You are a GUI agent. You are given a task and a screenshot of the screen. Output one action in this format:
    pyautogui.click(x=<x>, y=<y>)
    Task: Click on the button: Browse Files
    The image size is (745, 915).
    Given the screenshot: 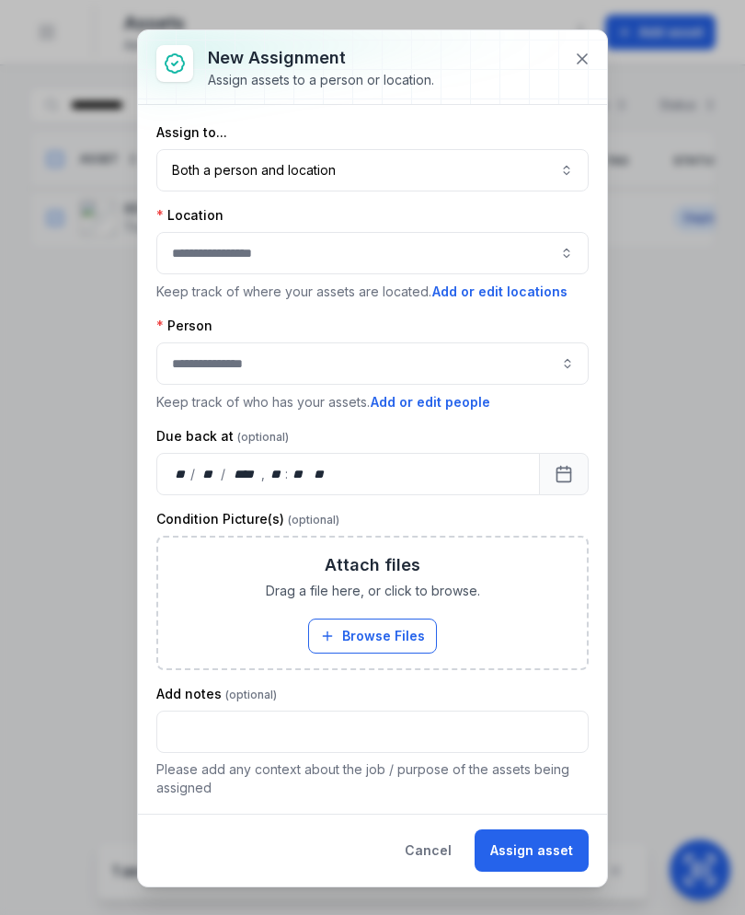 What is the action you would take?
    pyautogui.click(x=373, y=636)
    